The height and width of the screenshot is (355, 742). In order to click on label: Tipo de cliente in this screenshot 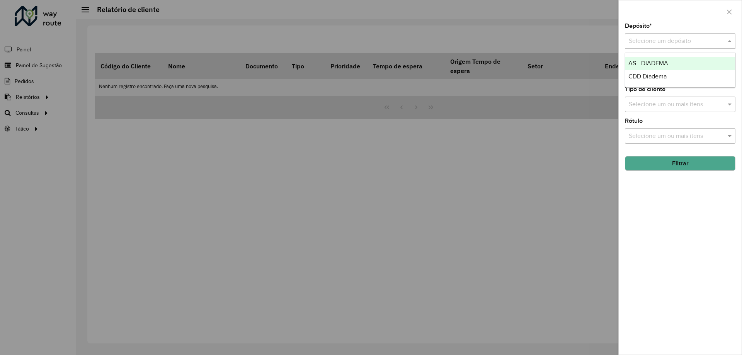, I will do `click(645, 89)`.